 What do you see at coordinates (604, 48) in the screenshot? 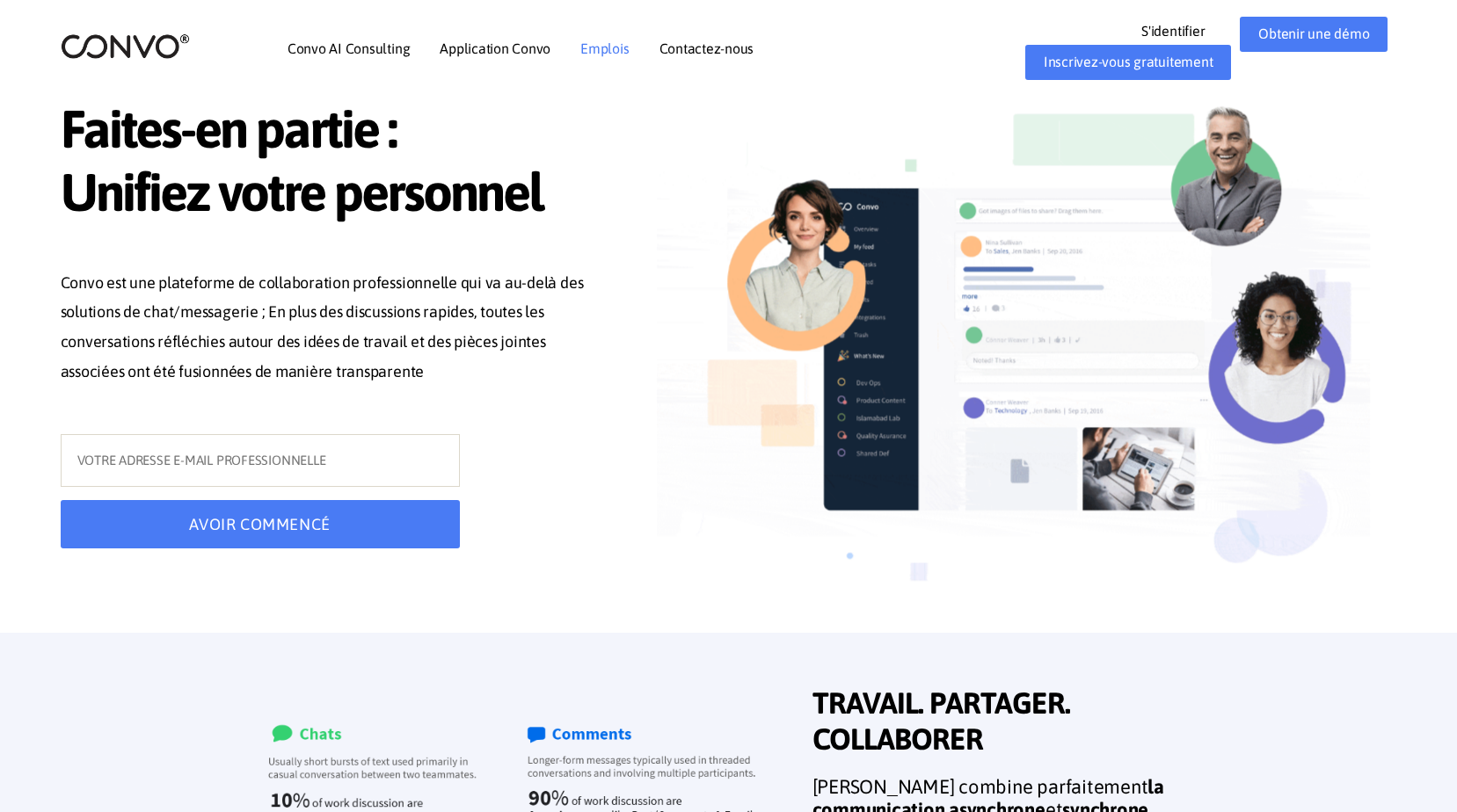
I see `a: Emplois` at bounding box center [604, 48].